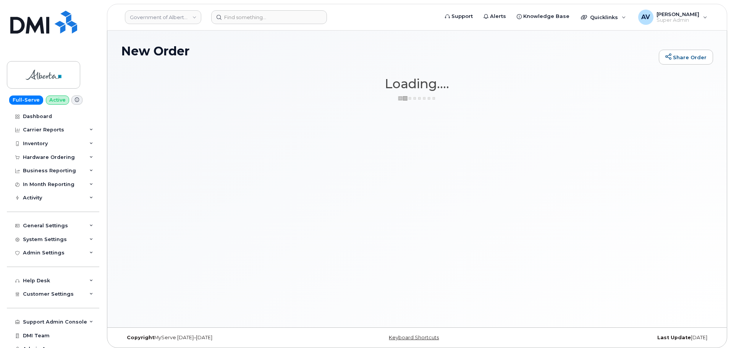  Describe the element at coordinates (417, 98) in the screenshot. I see `img: ajax-loader-3a6953c30dc77f0bf724df975f13086db4f4c1262e45940f03d1251963f1bf2e.gif` at that location.